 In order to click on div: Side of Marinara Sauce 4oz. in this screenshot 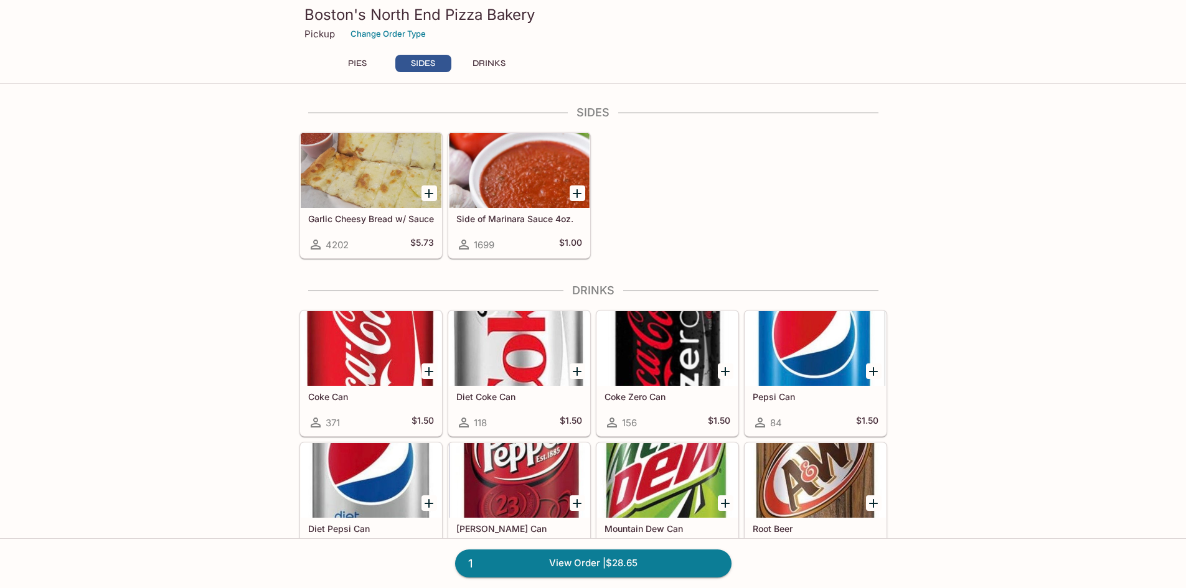, I will do `click(519, 171)`.